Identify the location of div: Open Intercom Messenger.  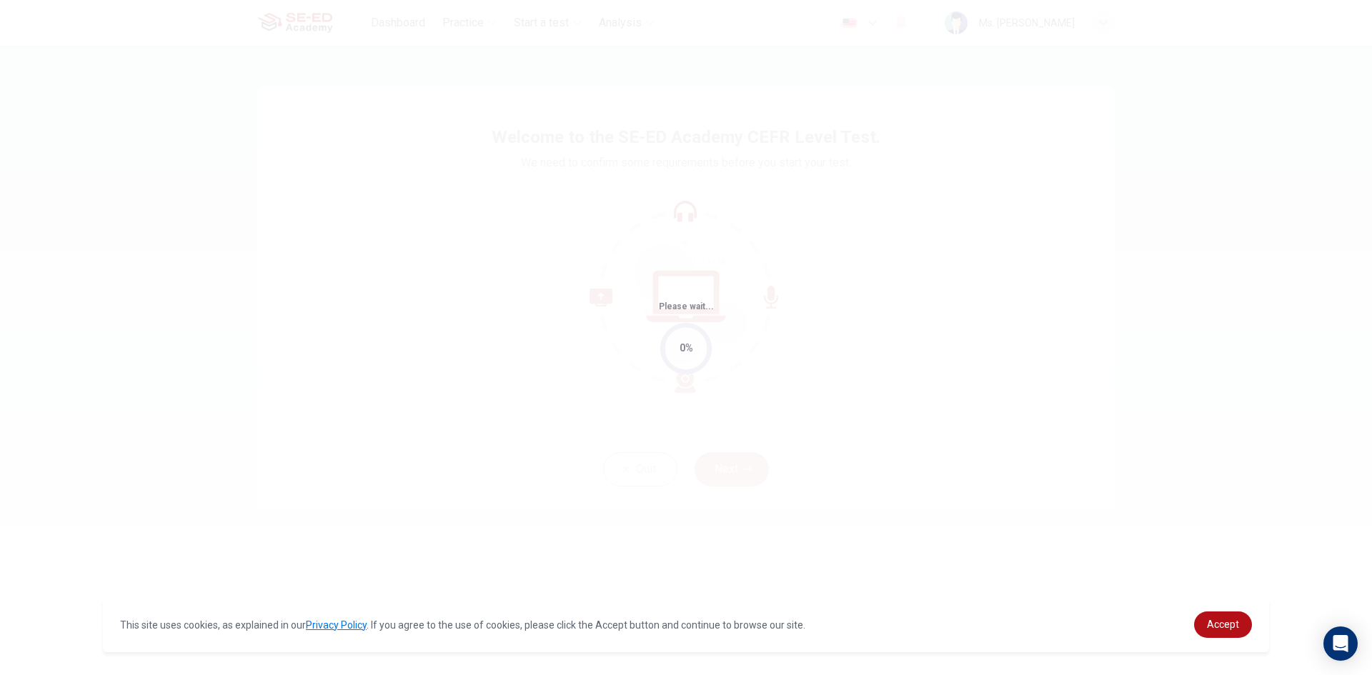
(1341, 644).